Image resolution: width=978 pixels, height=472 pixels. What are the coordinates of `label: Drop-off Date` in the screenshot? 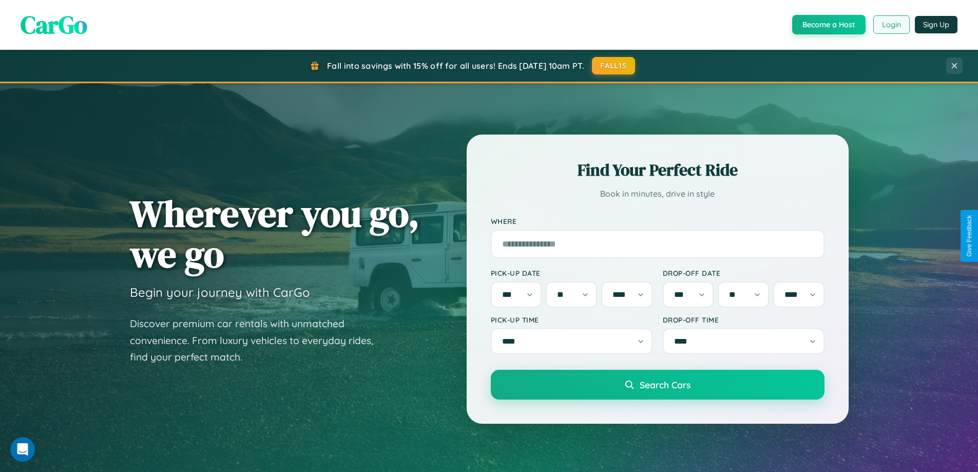 It's located at (743, 273).